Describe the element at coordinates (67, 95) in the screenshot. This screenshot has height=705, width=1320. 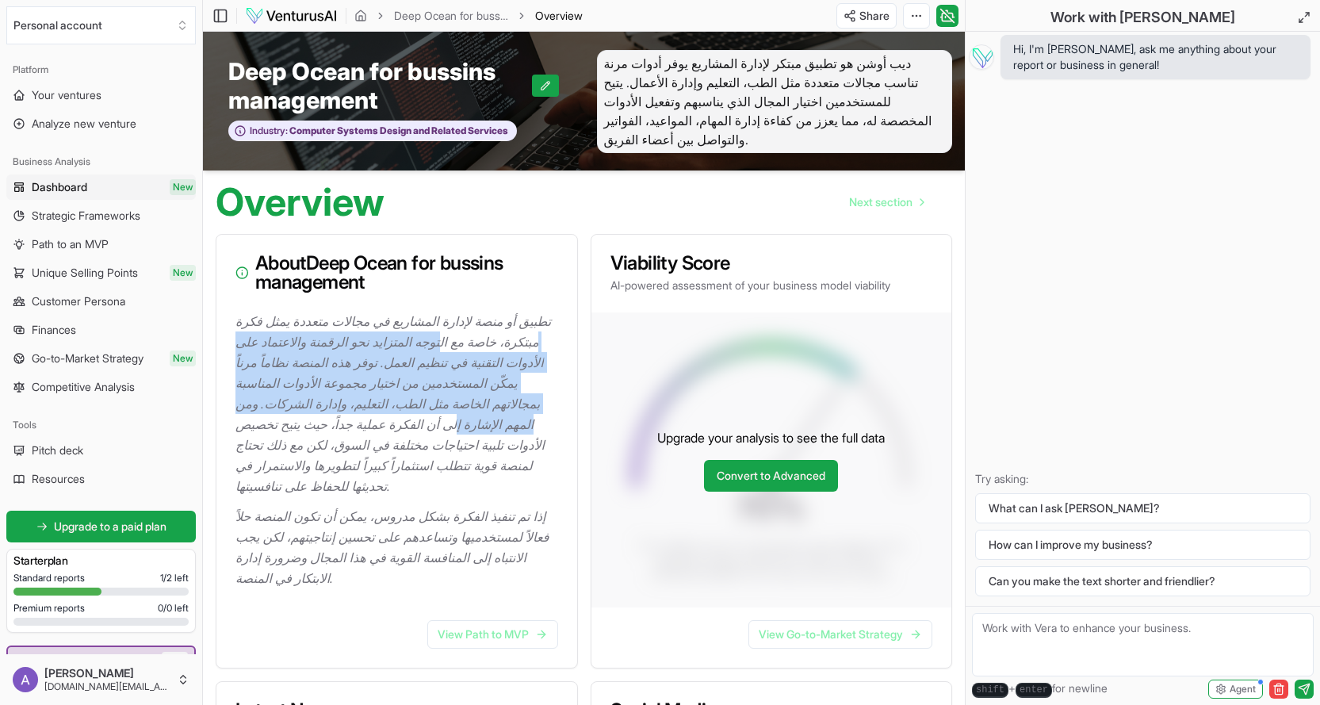
I see `span: Your ventures` at that location.